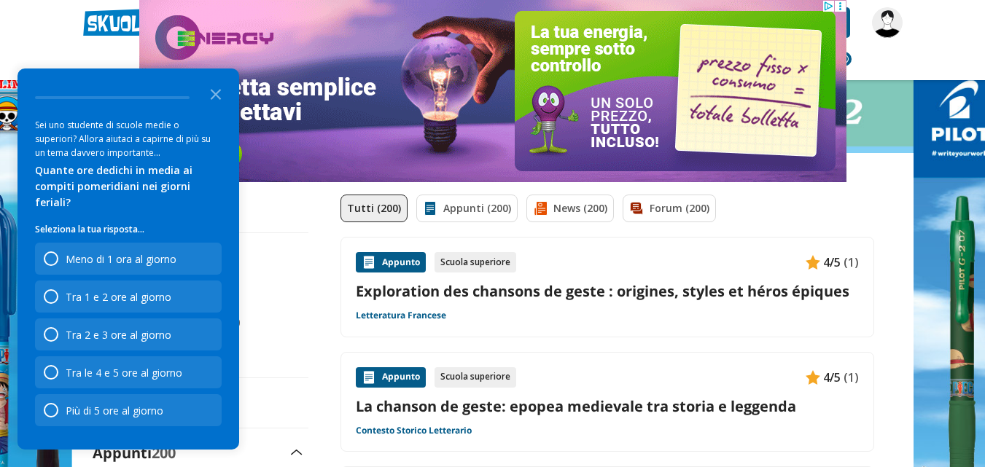 The height and width of the screenshot is (467, 985). What do you see at coordinates (540, 208) in the screenshot?
I see `img: News filtro contenuto` at bounding box center [540, 208].